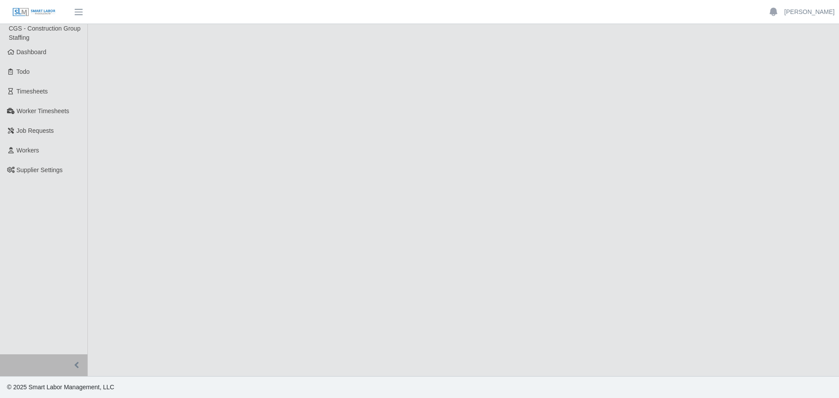  I want to click on span: Dashboard, so click(31, 52).